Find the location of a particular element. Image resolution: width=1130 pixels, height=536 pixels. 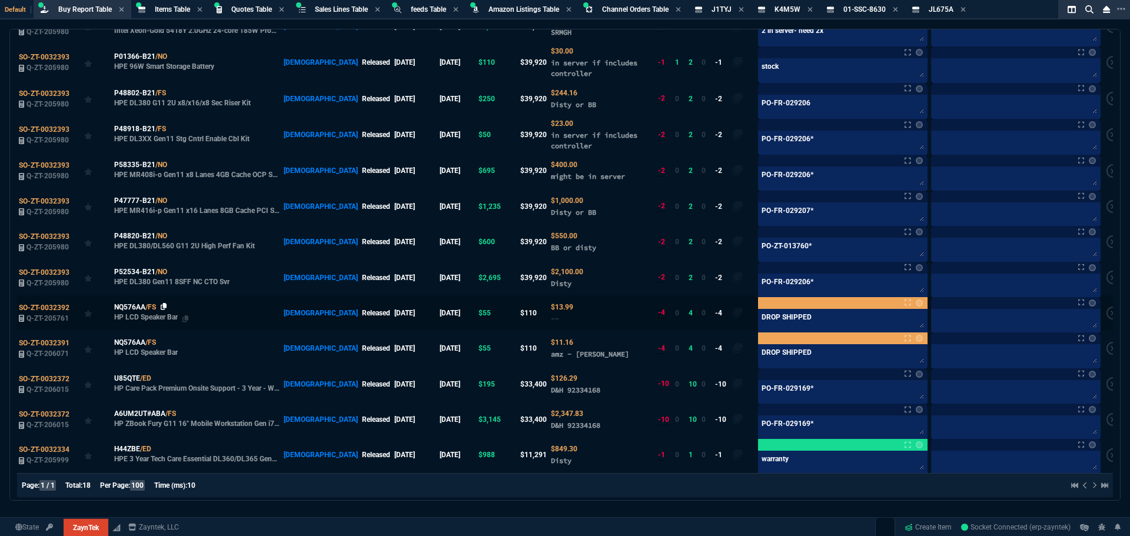

a: API TOKEN is located at coordinates (49, 527).